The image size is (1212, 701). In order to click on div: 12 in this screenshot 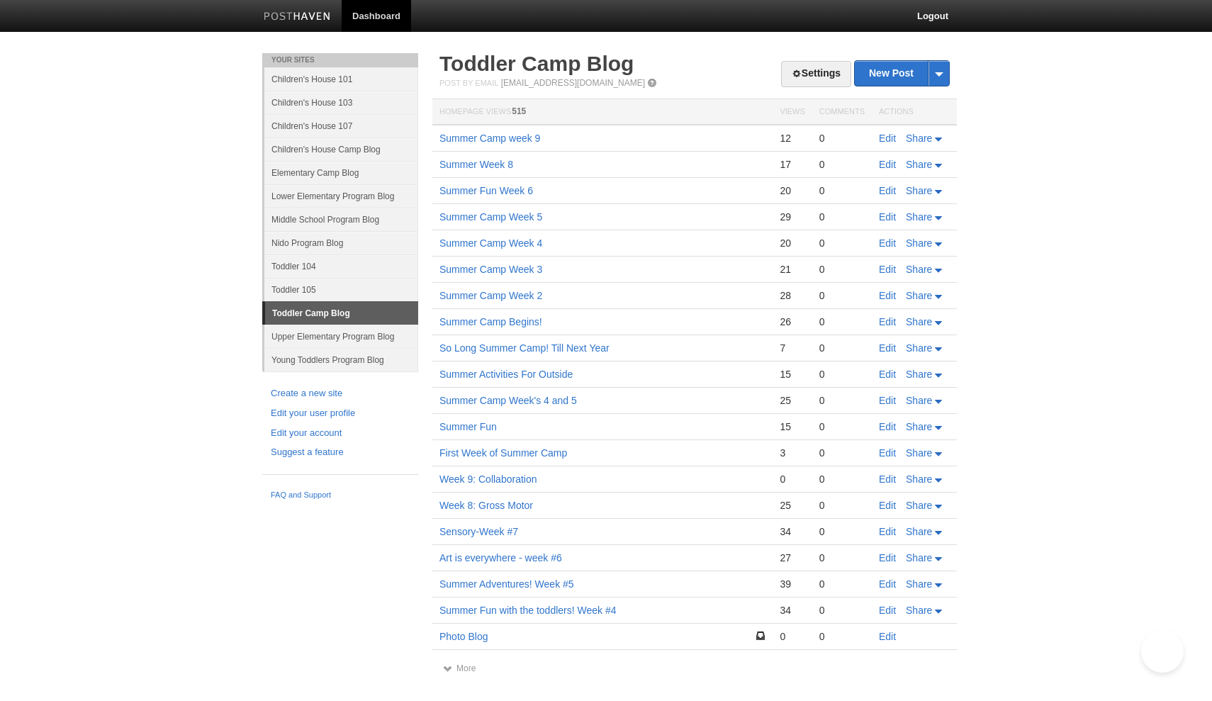, I will do `click(791, 138)`.